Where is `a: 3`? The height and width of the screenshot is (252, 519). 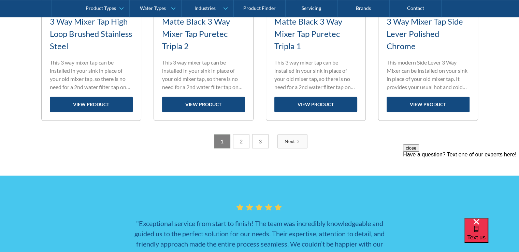
a: 3 is located at coordinates (261, 141).